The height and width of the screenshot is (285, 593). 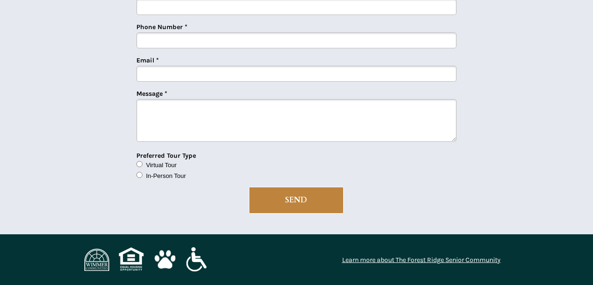 What do you see at coordinates (161, 165) in the screenshot?
I see `span: Virtual Tour` at bounding box center [161, 165].